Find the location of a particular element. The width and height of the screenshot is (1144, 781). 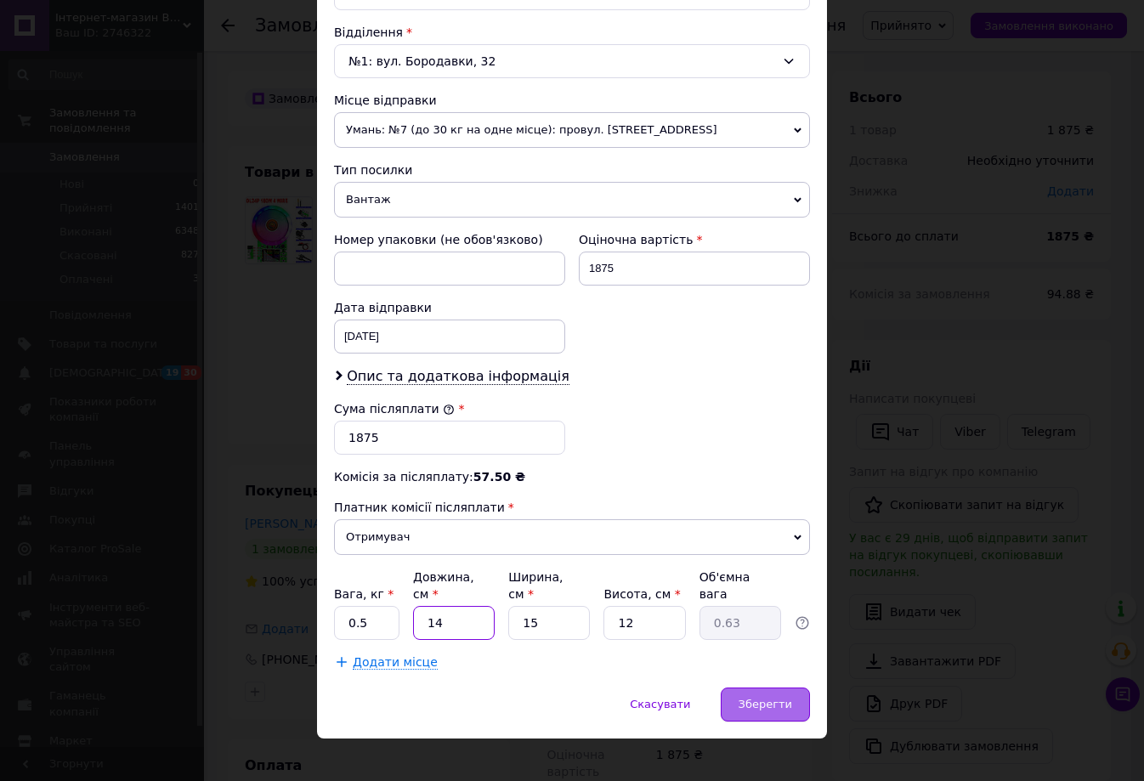

div: №1: вул. Бородавки, 32 is located at coordinates (572, 61).